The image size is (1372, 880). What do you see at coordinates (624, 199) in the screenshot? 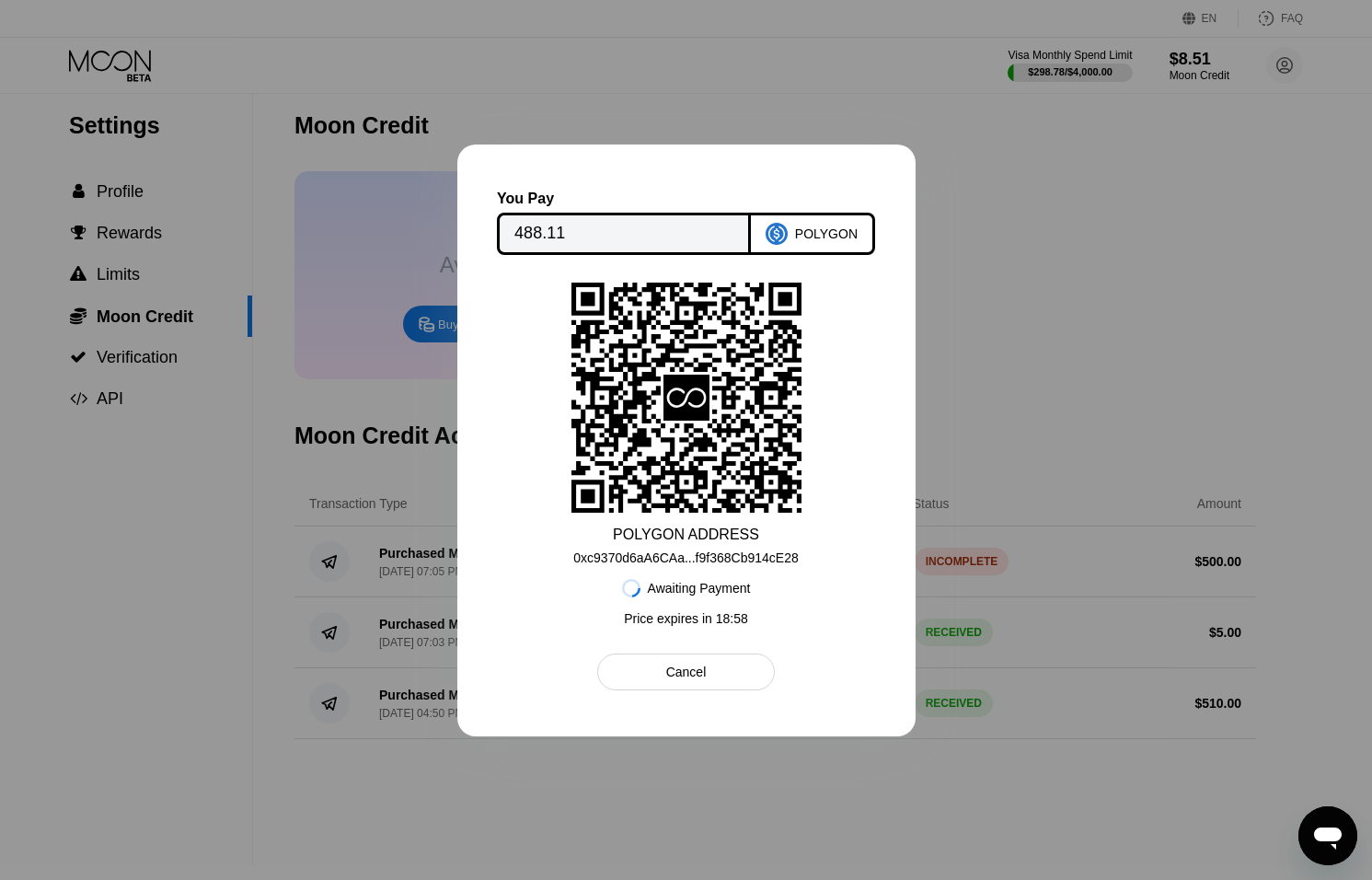
I see `div: You Pay` at bounding box center [624, 199].